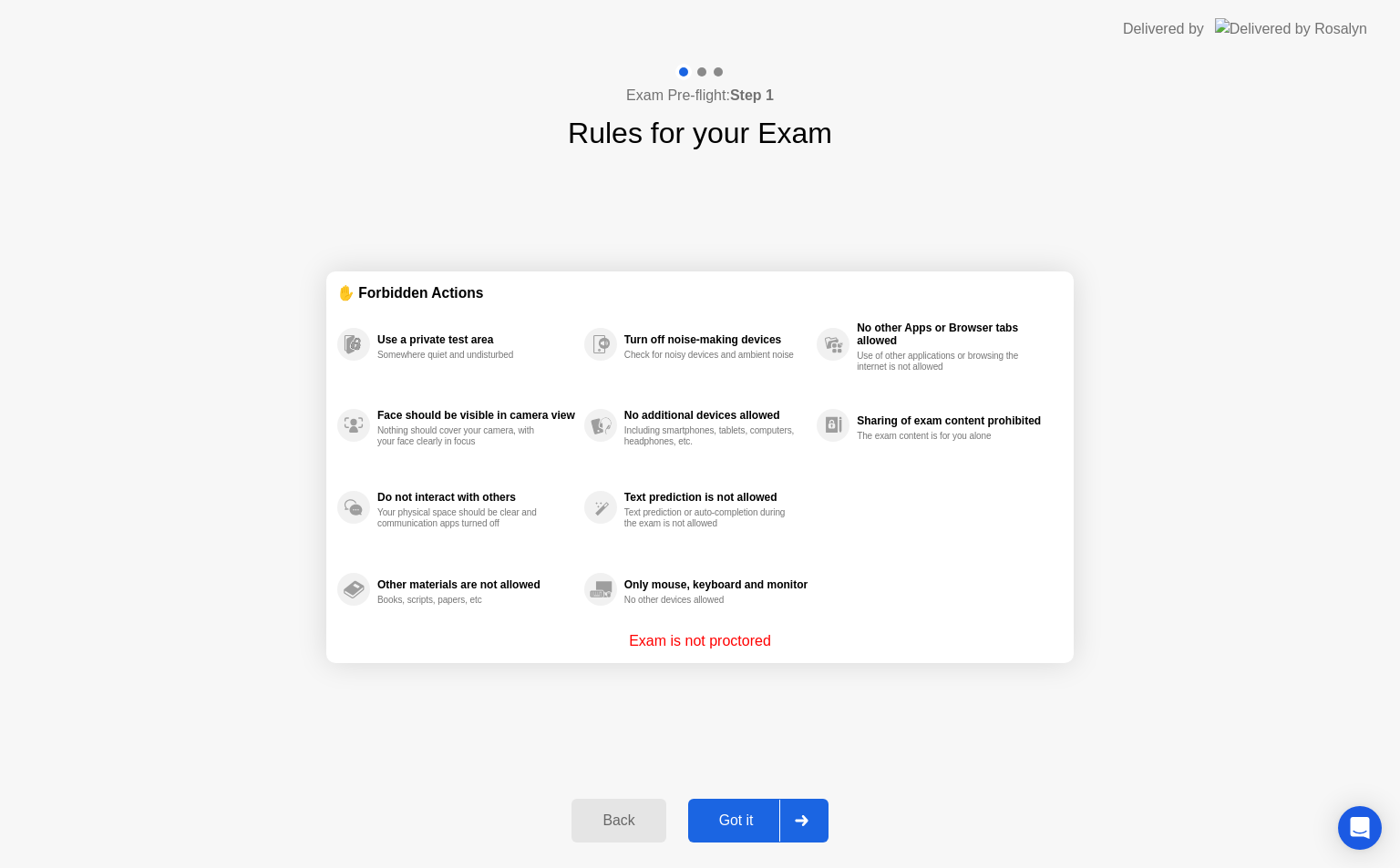 Image resolution: width=1400 pixels, height=868 pixels. I want to click on div: Nothing should cover your camera, with your face clearly in focus, so click(463, 436).